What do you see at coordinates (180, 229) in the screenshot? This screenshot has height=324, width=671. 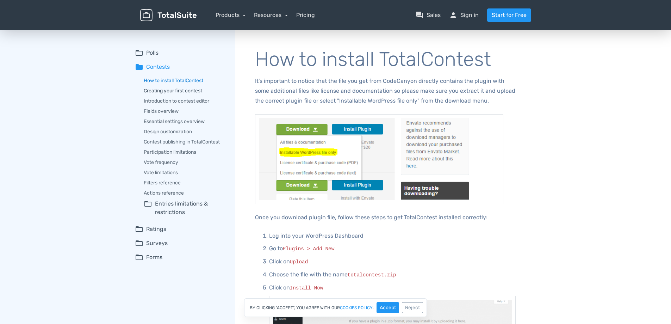 I see `summary: folder_openRatings` at bounding box center [180, 229].